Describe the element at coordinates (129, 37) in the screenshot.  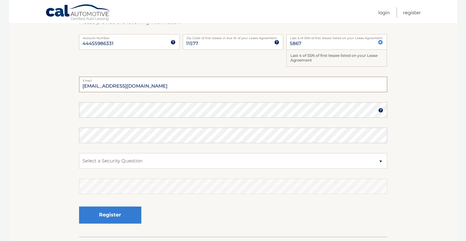
I see `label: Account Number` at that location.